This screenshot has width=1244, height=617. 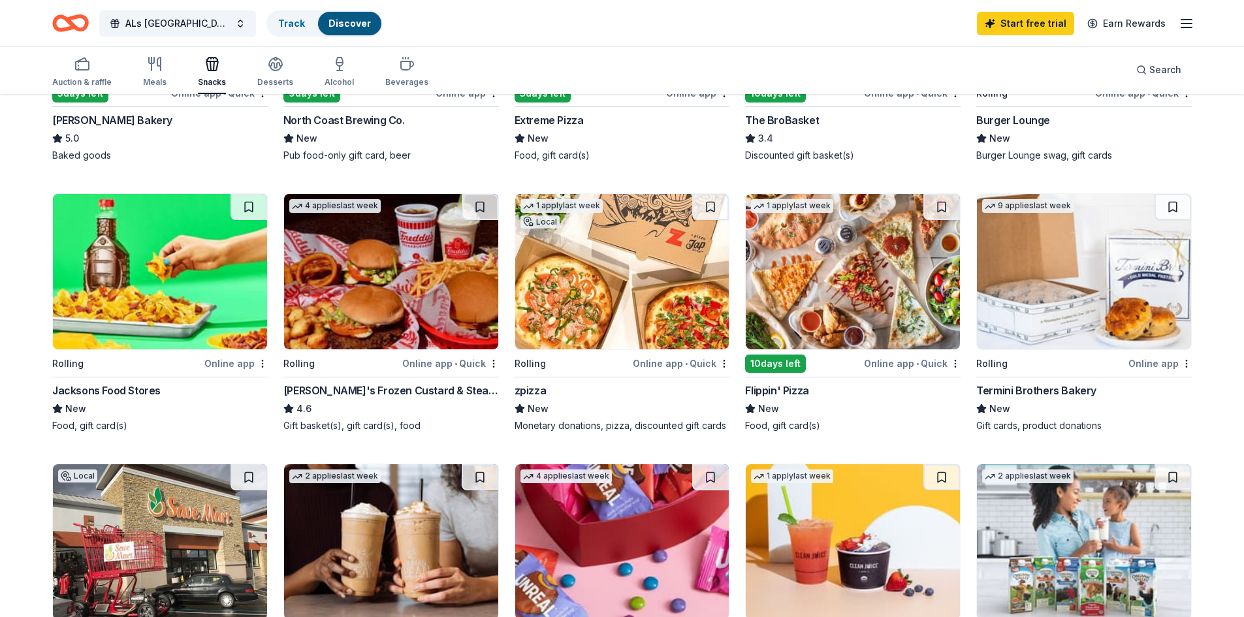 I want to click on div: North Coast Brewing Co., so click(x=344, y=120).